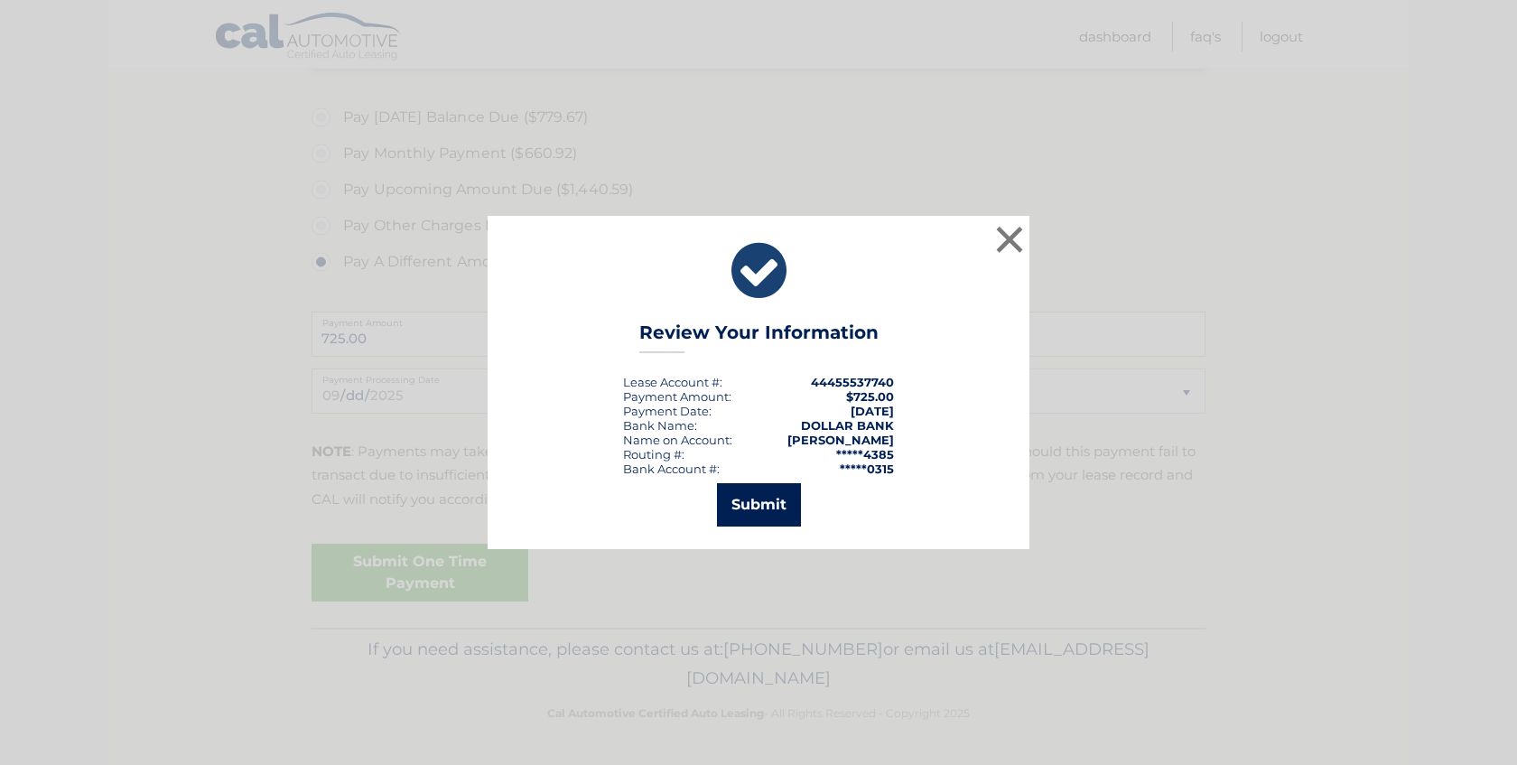 This screenshot has height=765, width=1517. I want to click on strong: 44455537740, so click(852, 382).